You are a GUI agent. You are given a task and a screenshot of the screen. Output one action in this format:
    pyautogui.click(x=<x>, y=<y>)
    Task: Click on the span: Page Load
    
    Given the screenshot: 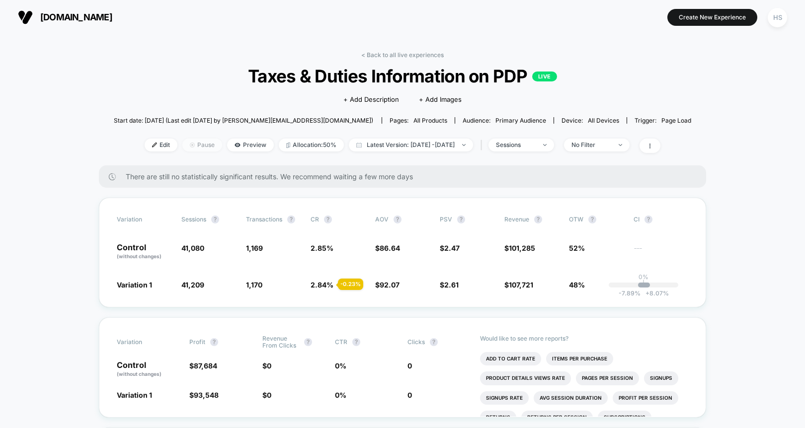 What is the action you would take?
    pyautogui.click(x=676, y=120)
    